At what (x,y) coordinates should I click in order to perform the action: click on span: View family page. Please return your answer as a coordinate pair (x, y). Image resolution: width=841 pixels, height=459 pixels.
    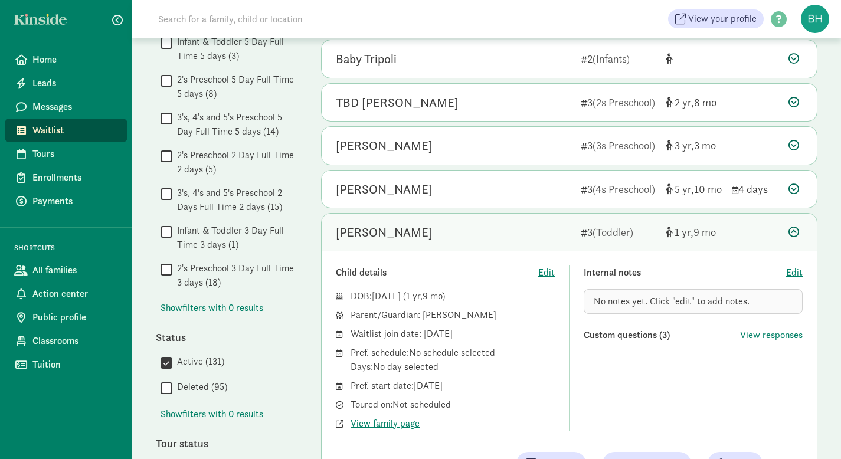
    Looking at the image, I should click on (385, 424).